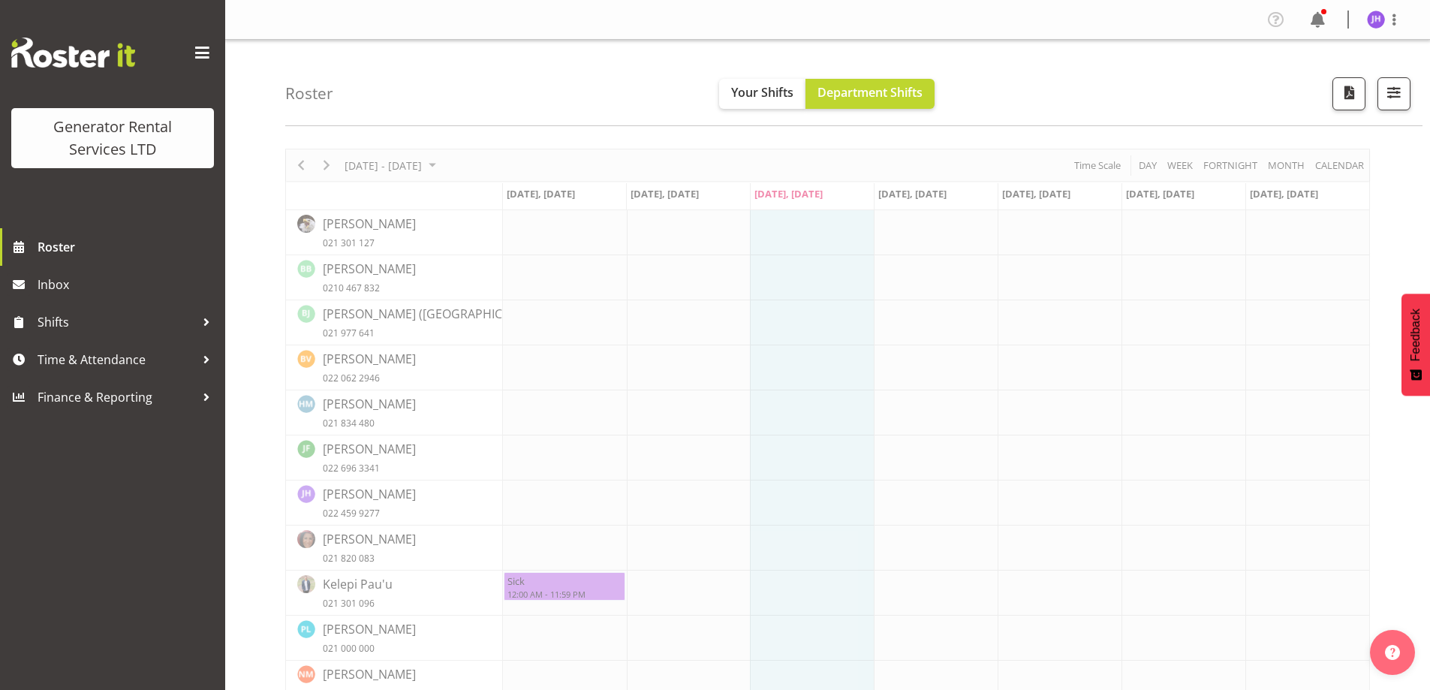  I want to click on span: Finance & Reporting, so click(116, 397).